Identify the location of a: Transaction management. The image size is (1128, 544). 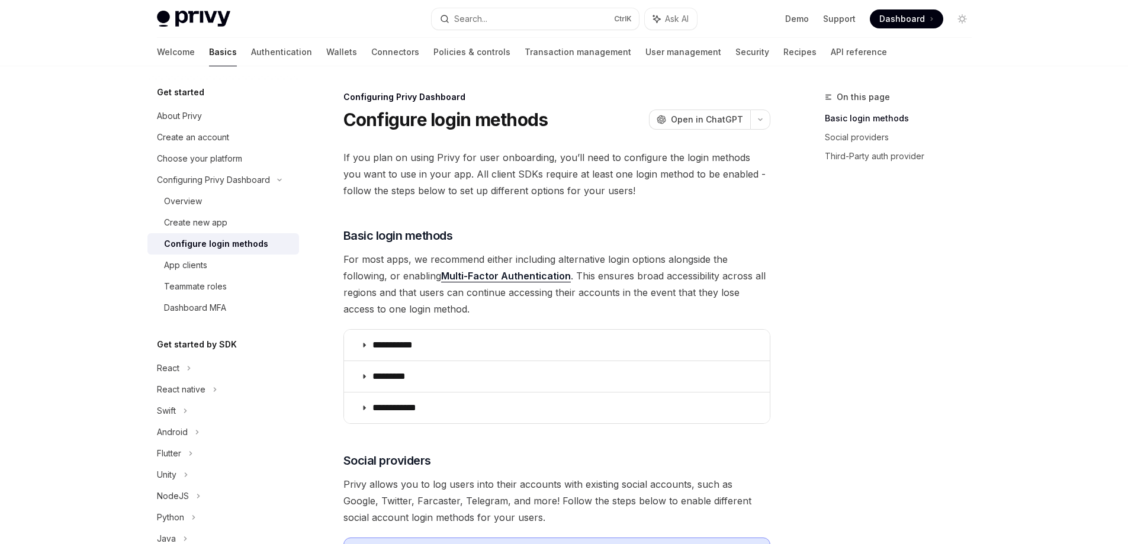
(578, 52).